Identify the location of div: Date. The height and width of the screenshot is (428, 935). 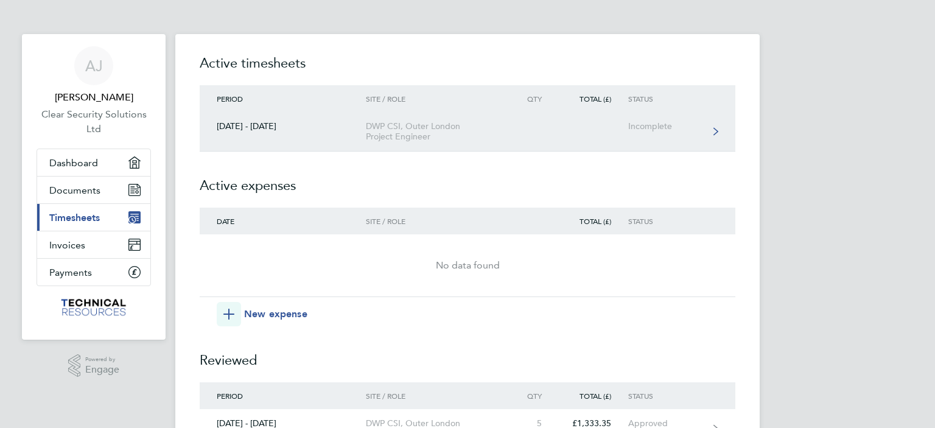
(282, 221).